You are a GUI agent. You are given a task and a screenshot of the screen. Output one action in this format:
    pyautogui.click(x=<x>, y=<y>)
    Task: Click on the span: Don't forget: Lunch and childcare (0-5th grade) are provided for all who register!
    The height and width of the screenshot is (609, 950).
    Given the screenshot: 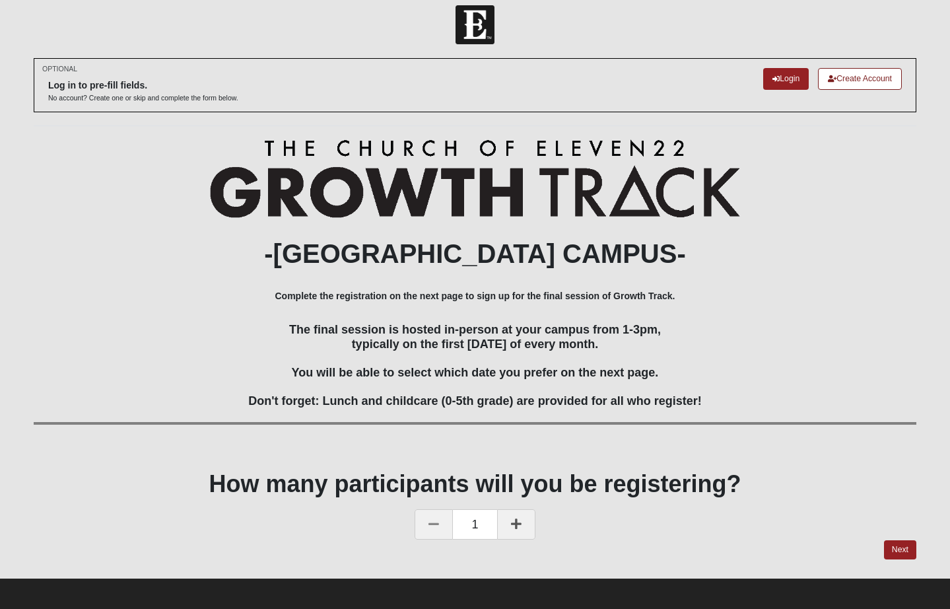 What is the action you would take?
    pyautogui.click(x=475, y=401)
    